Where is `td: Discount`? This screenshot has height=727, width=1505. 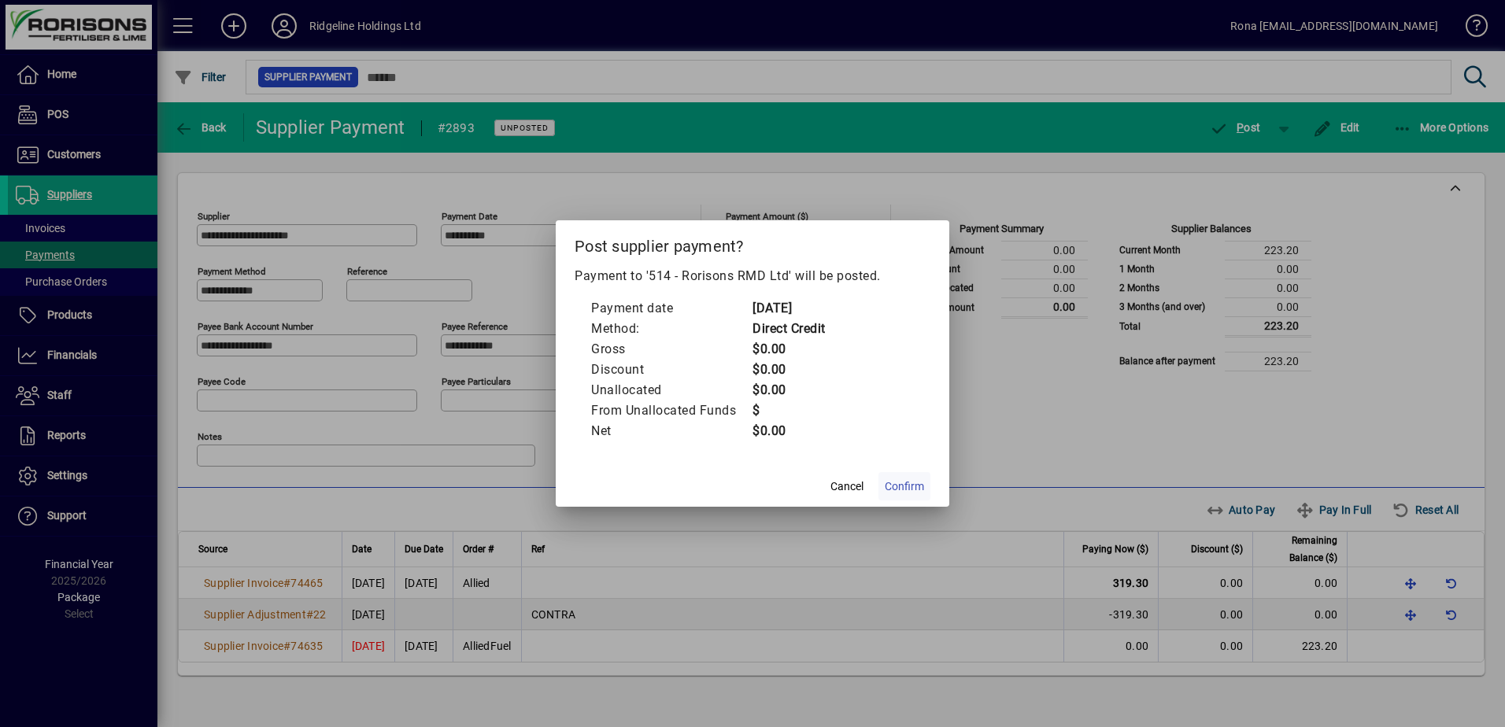
td: Discount is located at coordinates (670, 370).